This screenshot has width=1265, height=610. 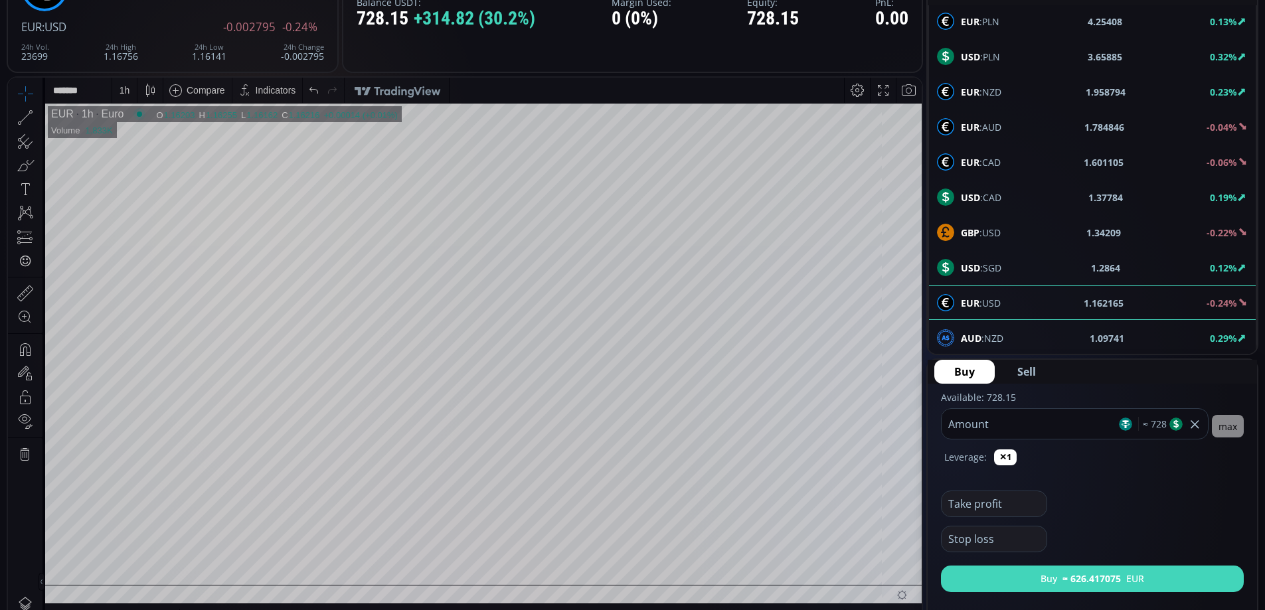 I want to click on div: Market open, so click(x=131, y=37).